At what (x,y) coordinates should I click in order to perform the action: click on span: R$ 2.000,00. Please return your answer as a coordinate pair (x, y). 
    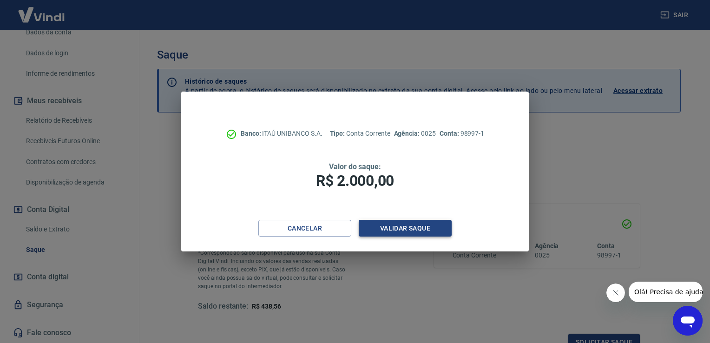
    Looking at the image, I should click on (355, 181).